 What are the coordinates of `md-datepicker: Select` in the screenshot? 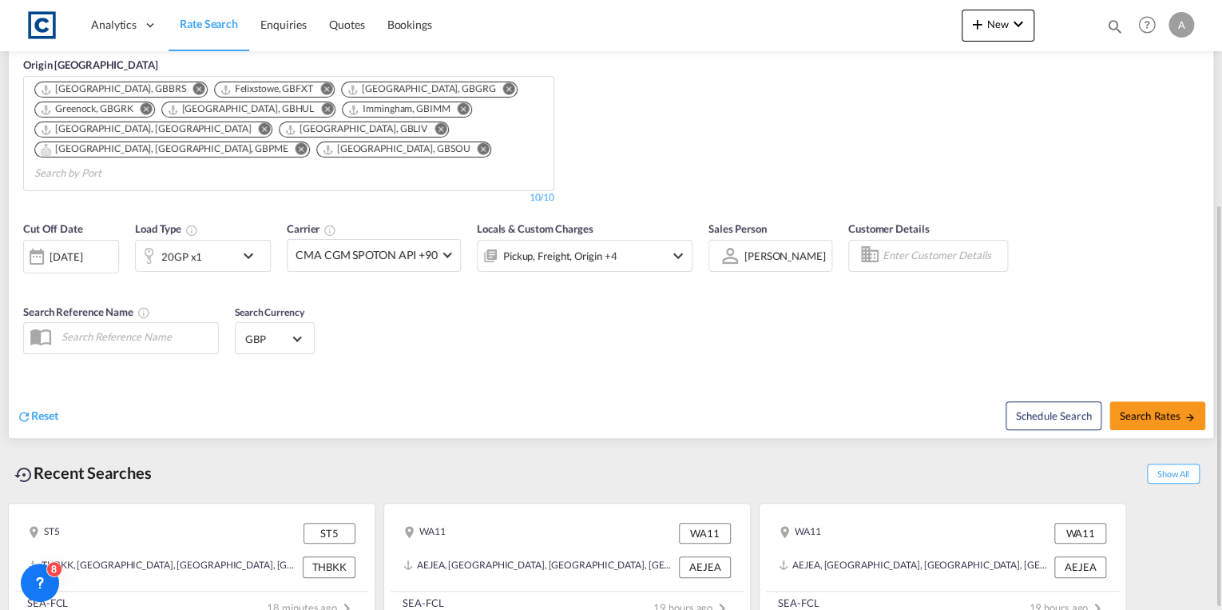 It's located at (29, 281).